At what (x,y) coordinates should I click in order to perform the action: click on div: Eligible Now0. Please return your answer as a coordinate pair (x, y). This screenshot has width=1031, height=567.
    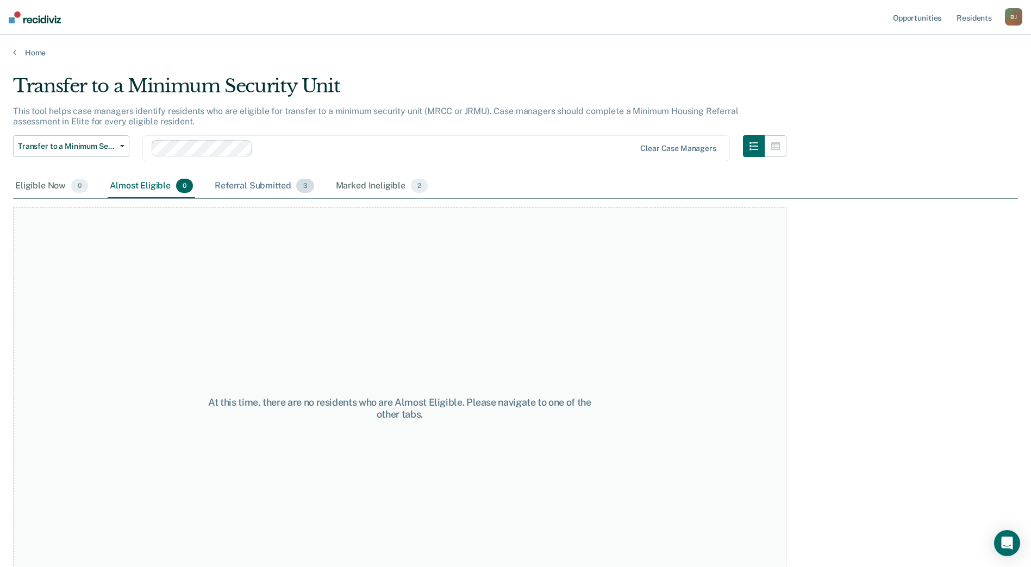
    Looking at the image, I should click on (52, 186).